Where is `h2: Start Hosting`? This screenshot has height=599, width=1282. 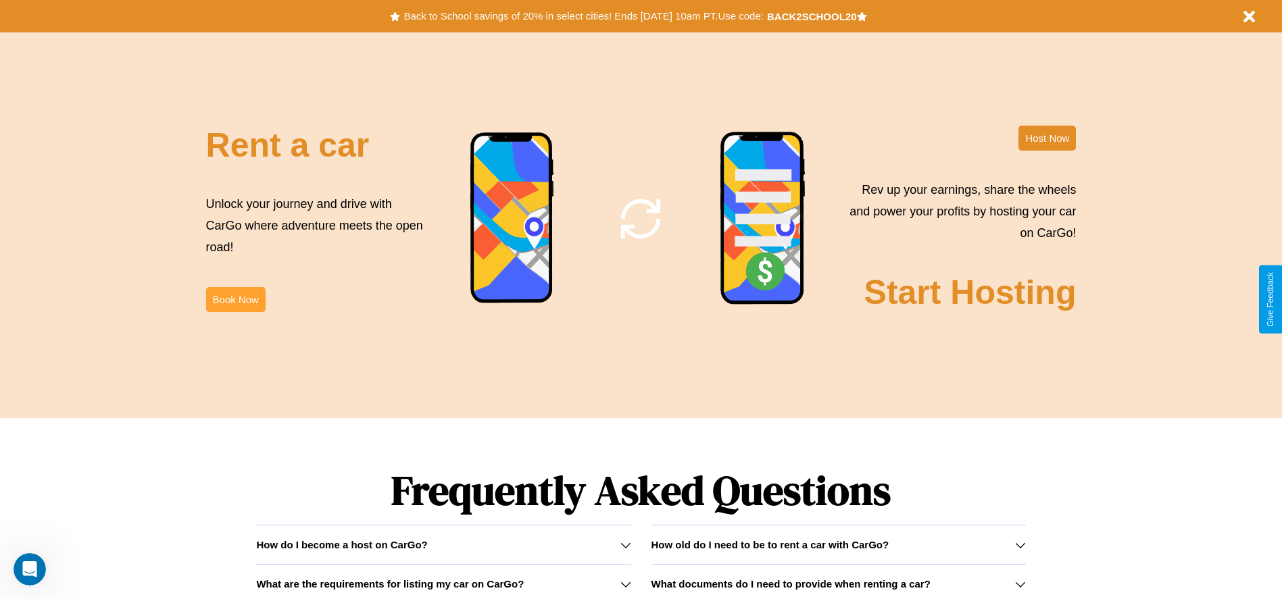 h2: Start Hosting is located at coordinates (970, 293).